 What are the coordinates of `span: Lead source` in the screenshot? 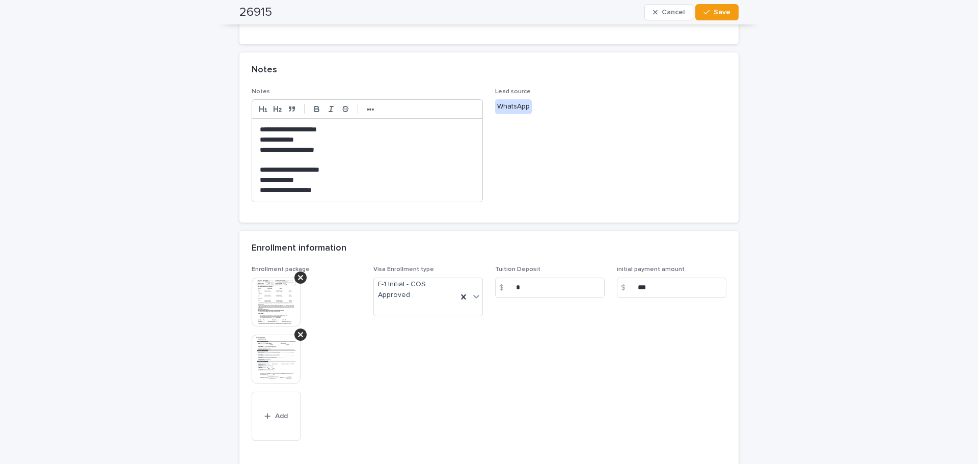 It's located at (513, 92).